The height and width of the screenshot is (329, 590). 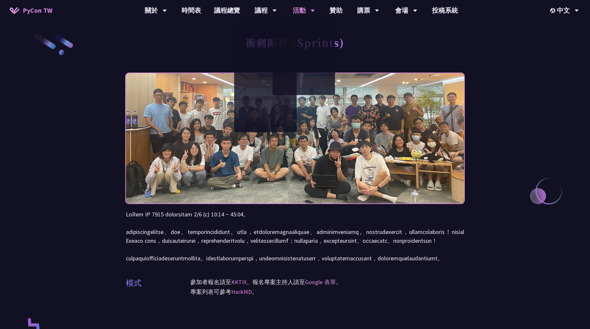 What do you see at coordinates (553, 10) in the screenshot?
I see `img: Locale Icon` at bounding box center [553, 10].